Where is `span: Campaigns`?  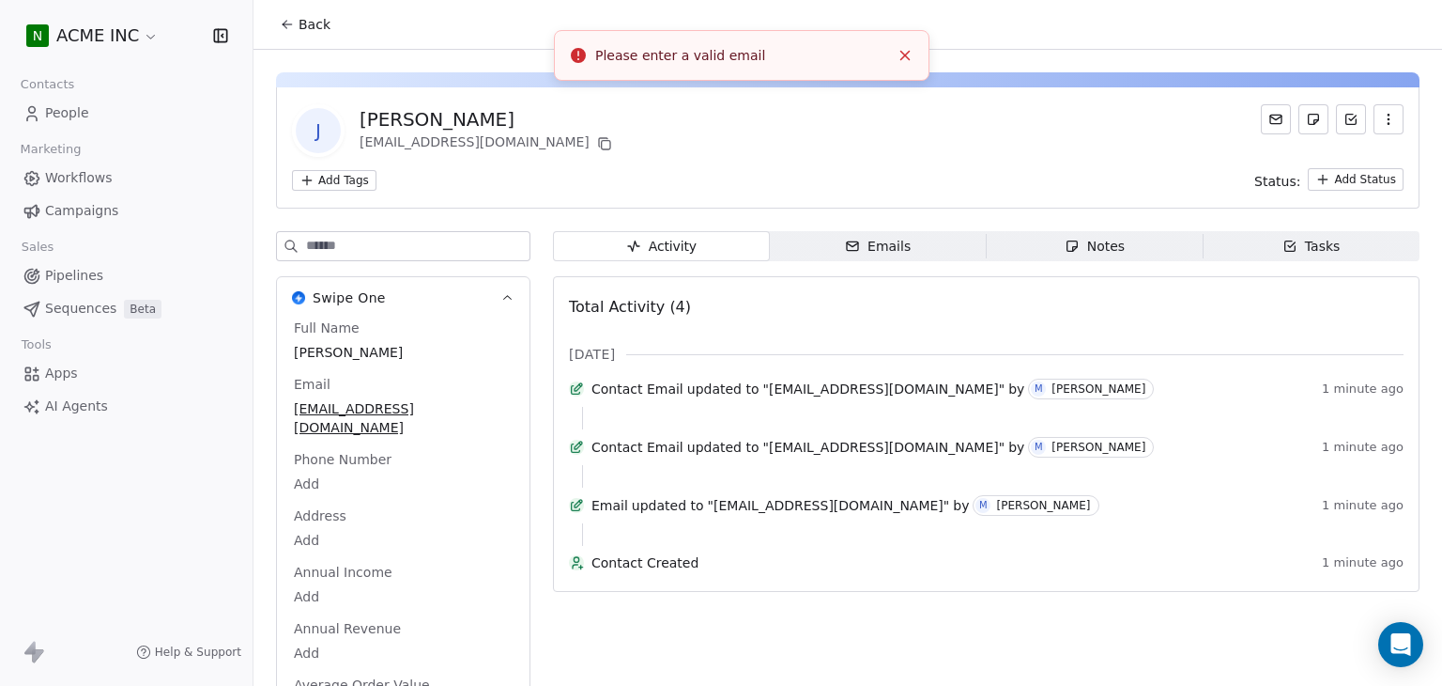
span: Campaigns is located at coordinates (82, 210).